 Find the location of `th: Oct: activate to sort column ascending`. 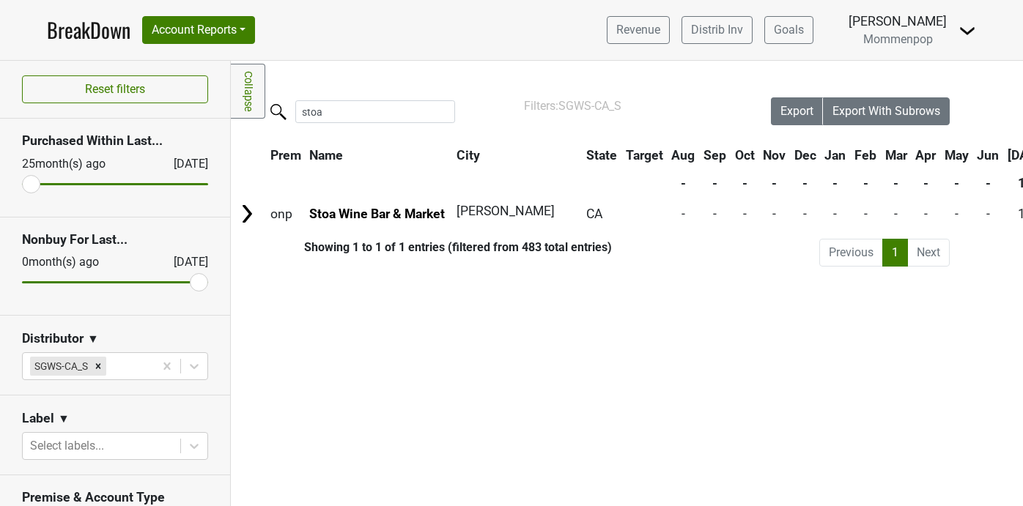

th: Oct: activate to sort column ascending is located at coordinates (744, 155).